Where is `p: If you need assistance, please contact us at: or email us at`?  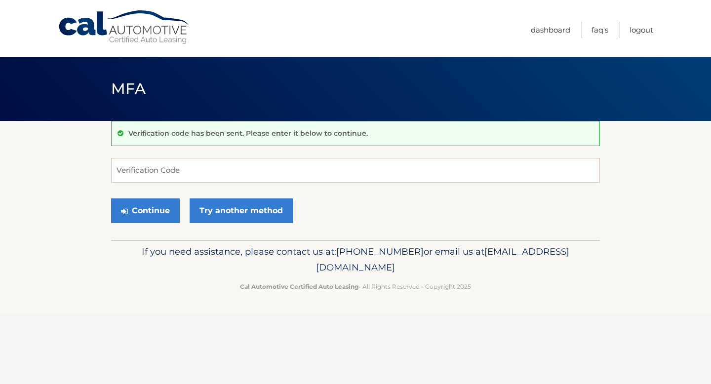
p: If you need assistance, please contact us at: or email us at is located at coordinates (355, 260).